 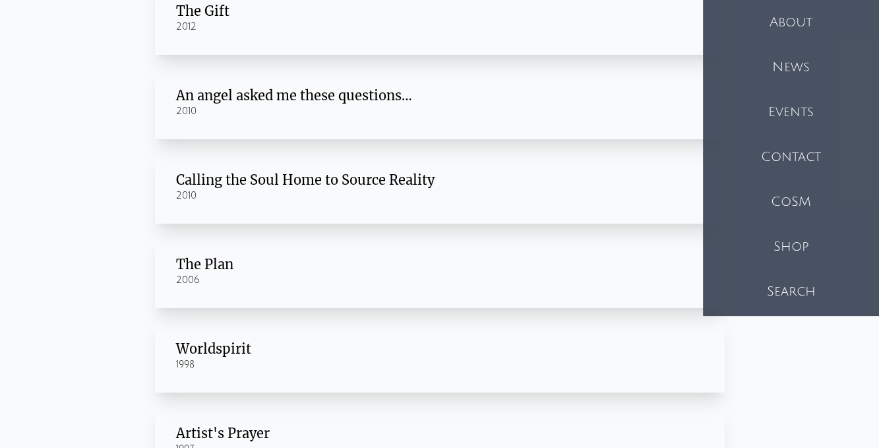 What do you see at coordinates (791, 157) in the screenshot?
I see `a: Contact` at bounding box center [791, 157].